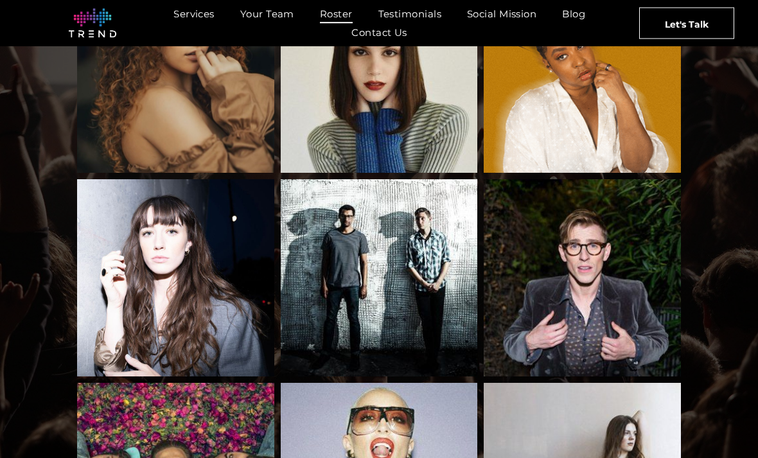 This screenshot has height=458, width=758. I want to click on a: Olivia Reid, so click(175, 278).